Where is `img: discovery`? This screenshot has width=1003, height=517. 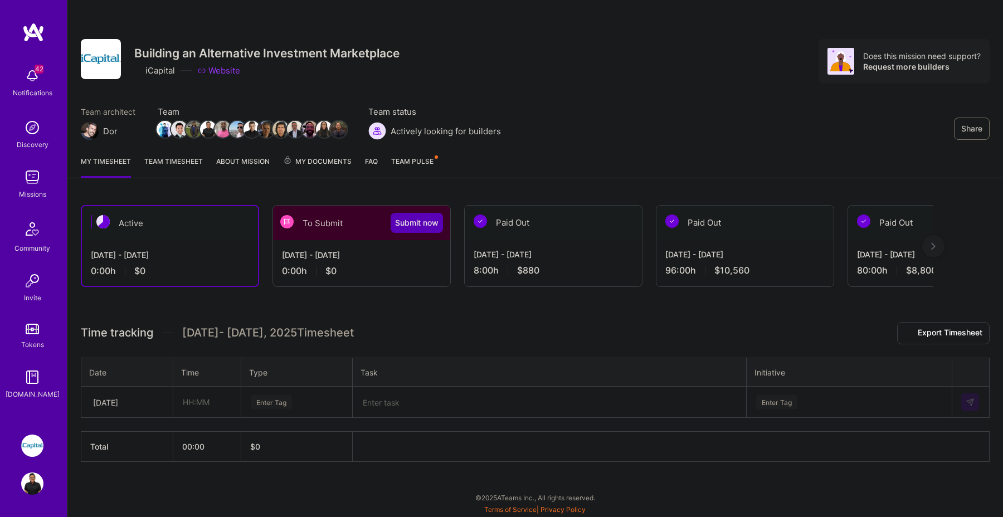
img: discovery is located at coordinates (32, 128).